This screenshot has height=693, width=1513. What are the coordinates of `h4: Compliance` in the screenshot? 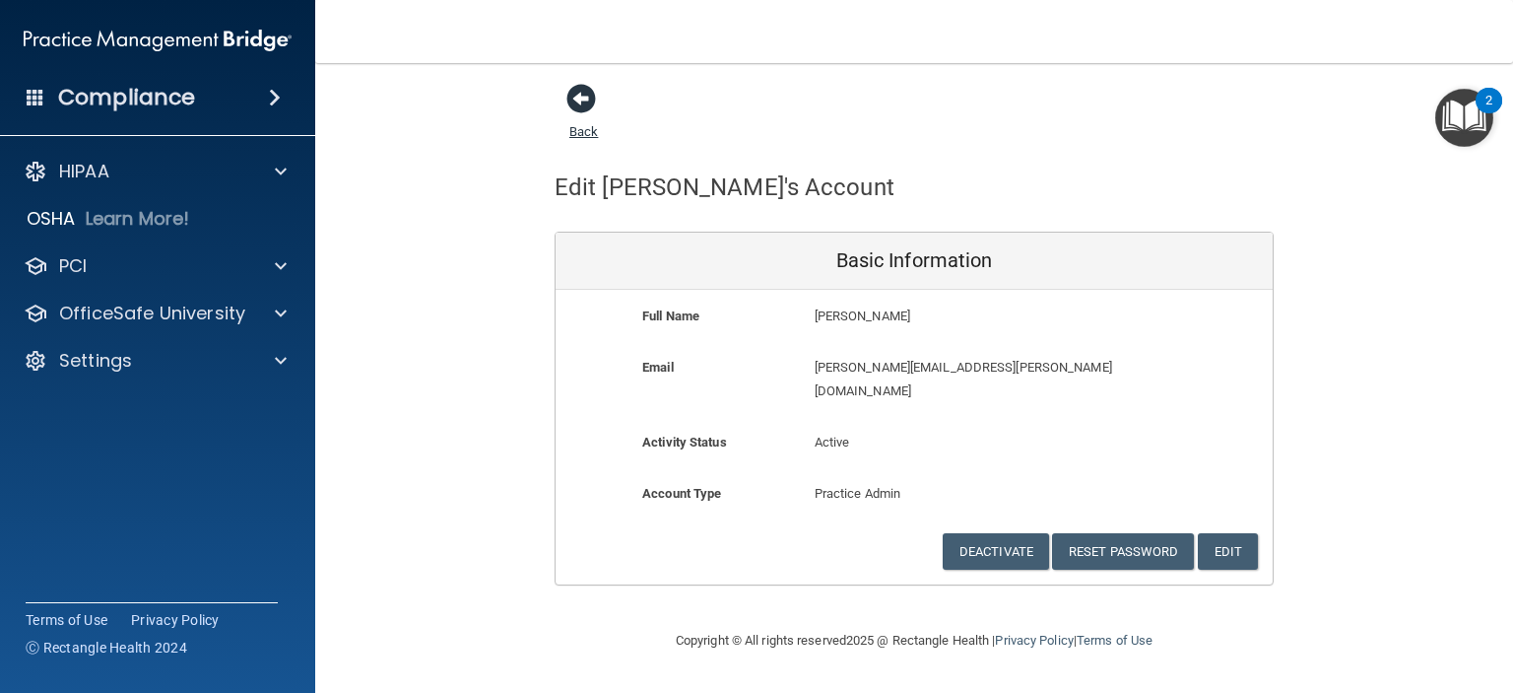 It's located at (126, 98).